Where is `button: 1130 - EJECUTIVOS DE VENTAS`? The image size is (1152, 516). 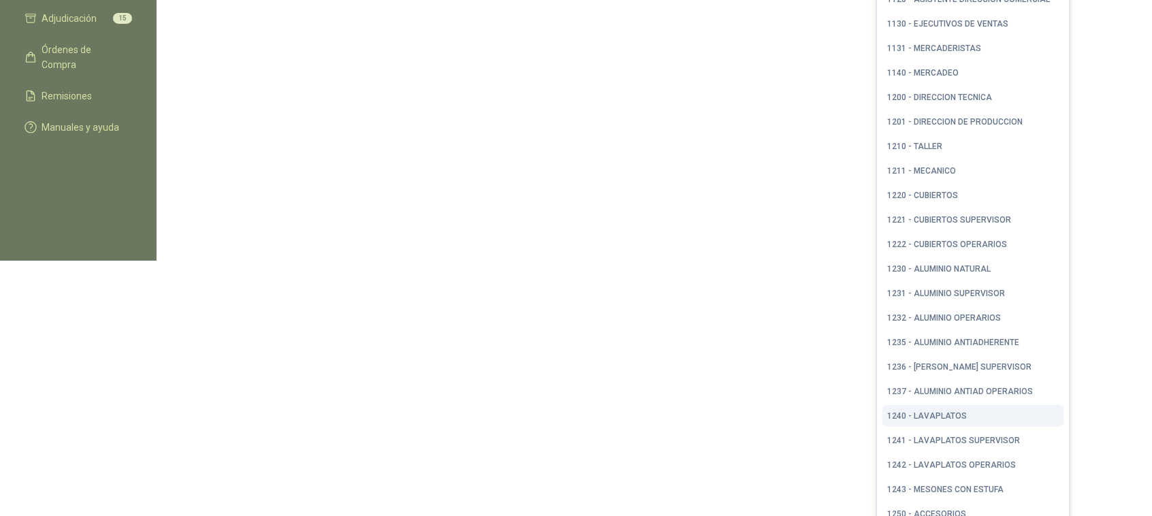 button: 1130 - EJECUTIVOS DE VENTAS is located at coordinates (973, 24).